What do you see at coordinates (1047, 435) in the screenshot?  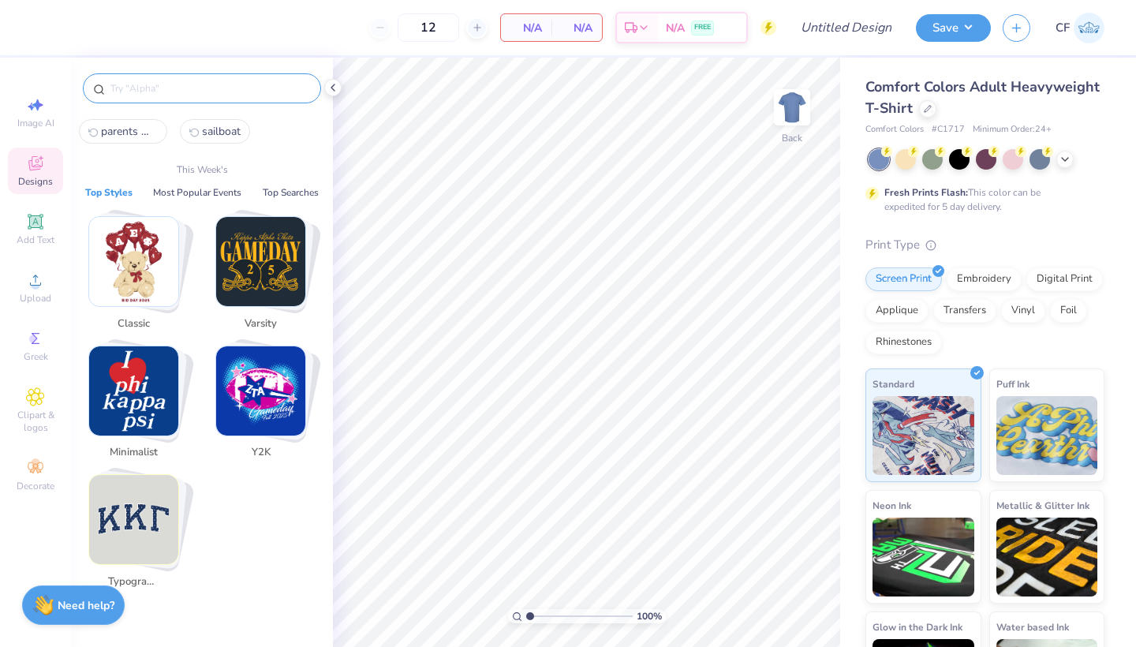 I see `img: Puff Ink` at bounding box center [1047, 435].